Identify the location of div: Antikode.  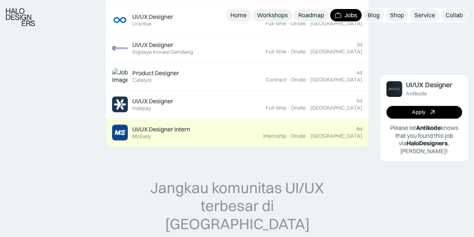
(416, 93).